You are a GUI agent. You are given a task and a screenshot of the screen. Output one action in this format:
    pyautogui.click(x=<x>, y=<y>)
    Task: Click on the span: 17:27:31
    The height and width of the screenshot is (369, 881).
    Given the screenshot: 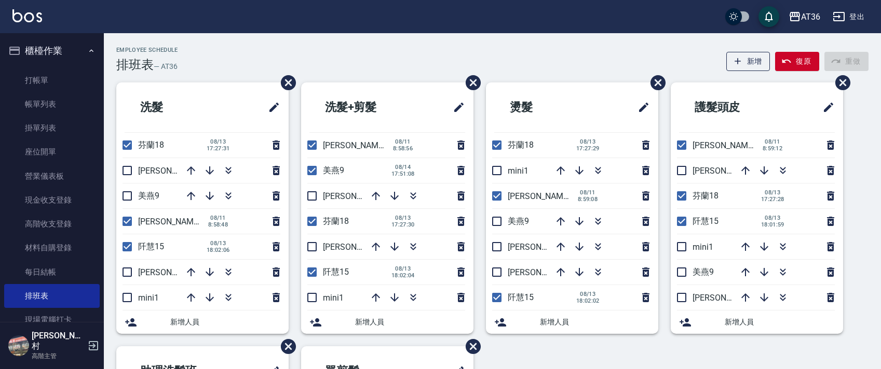 What is the action you would take?
    pyautogui.click(x=218, y=148)
    